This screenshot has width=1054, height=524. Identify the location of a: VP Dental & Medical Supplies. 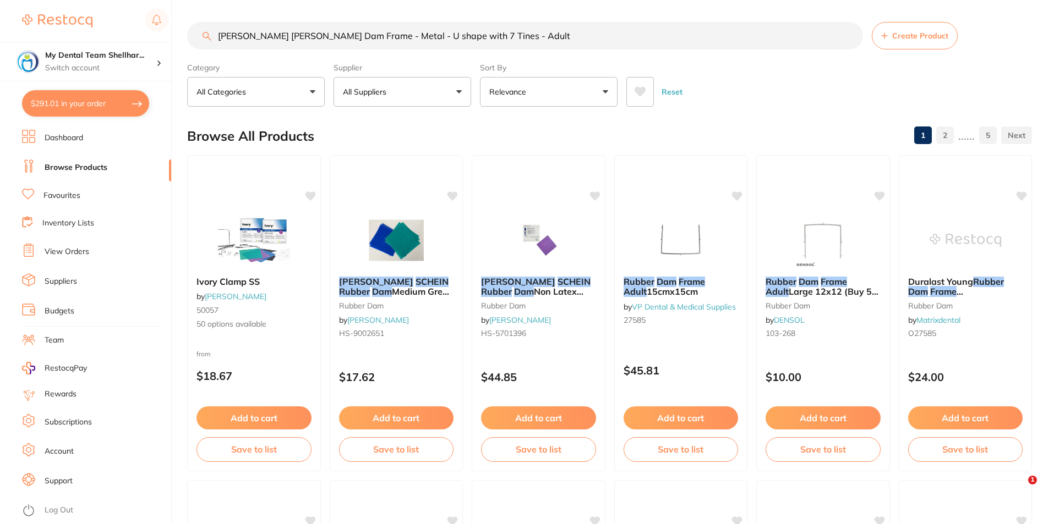
(683, 307).